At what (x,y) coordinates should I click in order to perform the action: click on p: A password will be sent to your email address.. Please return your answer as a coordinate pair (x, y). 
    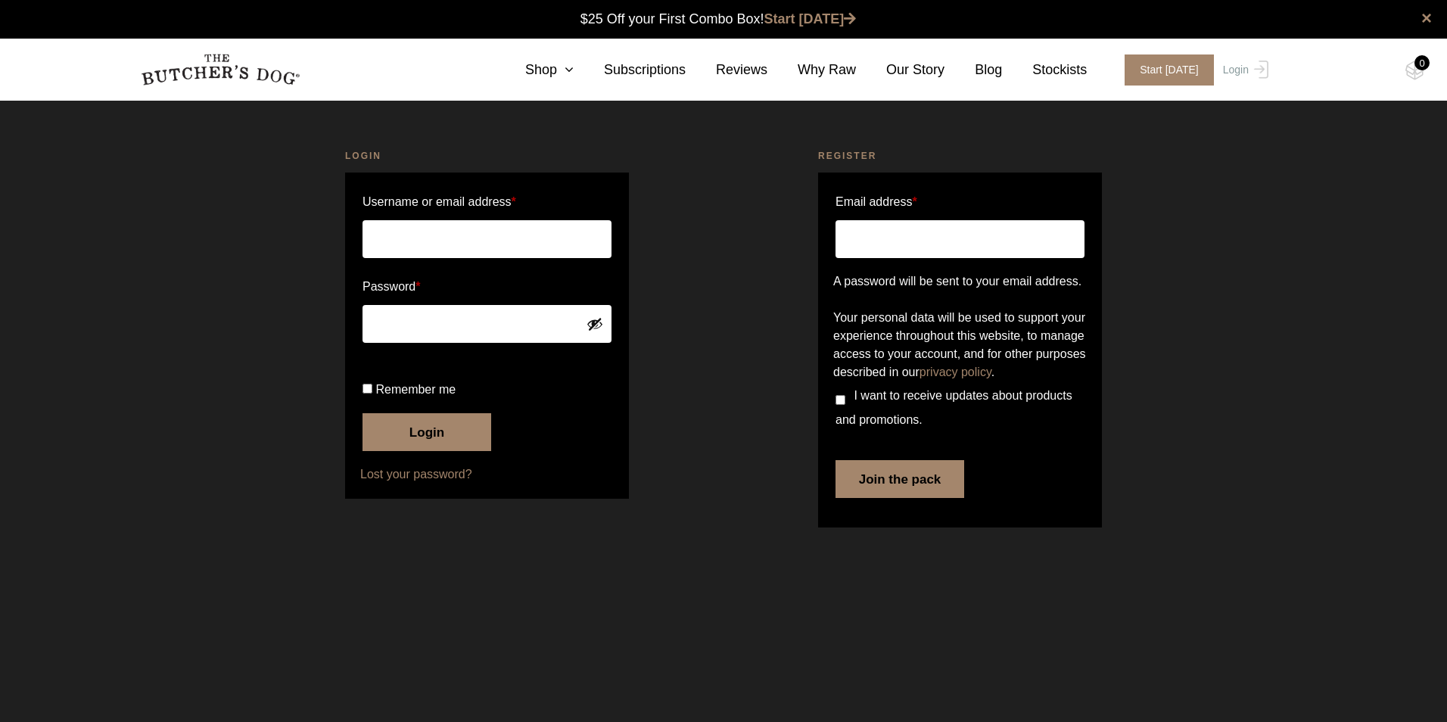
    Looking at the image, I should click on (959, 281).